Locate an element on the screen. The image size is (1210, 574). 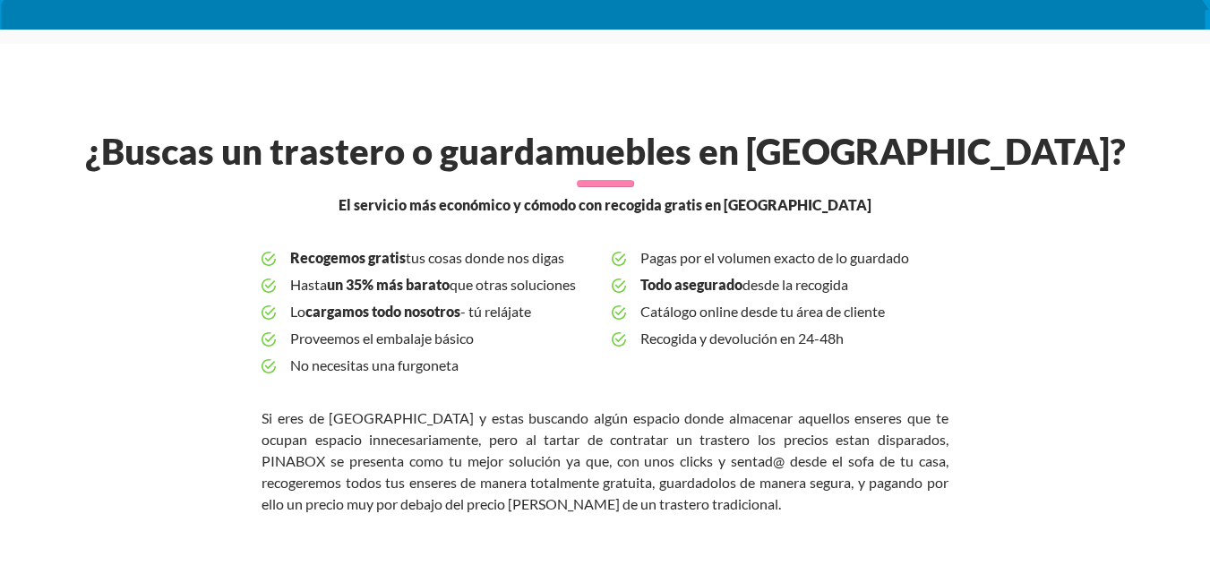
b: cargamos todo nosotros is located at coordinates (383, 311).